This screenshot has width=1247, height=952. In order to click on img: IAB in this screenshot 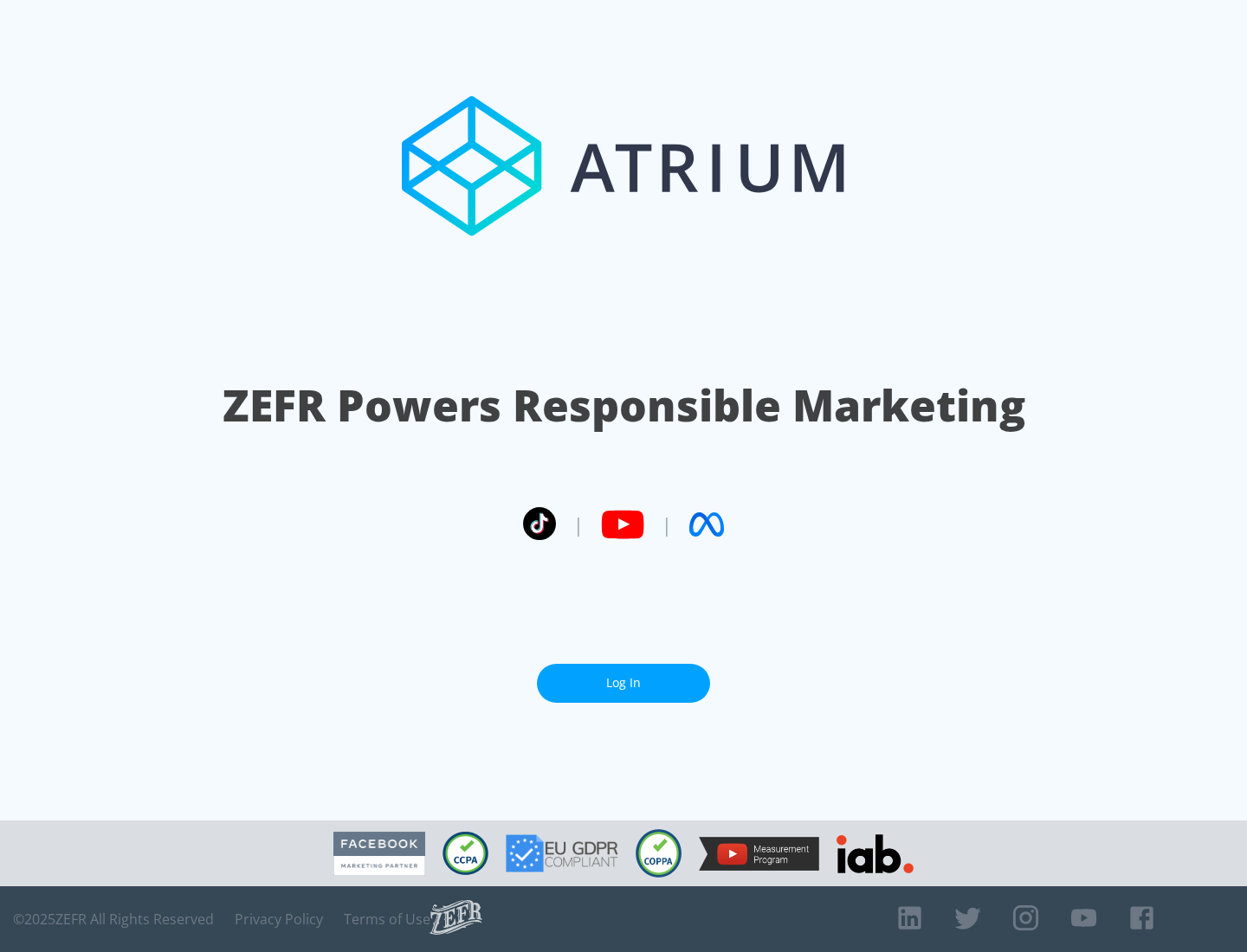, I will do `click(874, 853)`.